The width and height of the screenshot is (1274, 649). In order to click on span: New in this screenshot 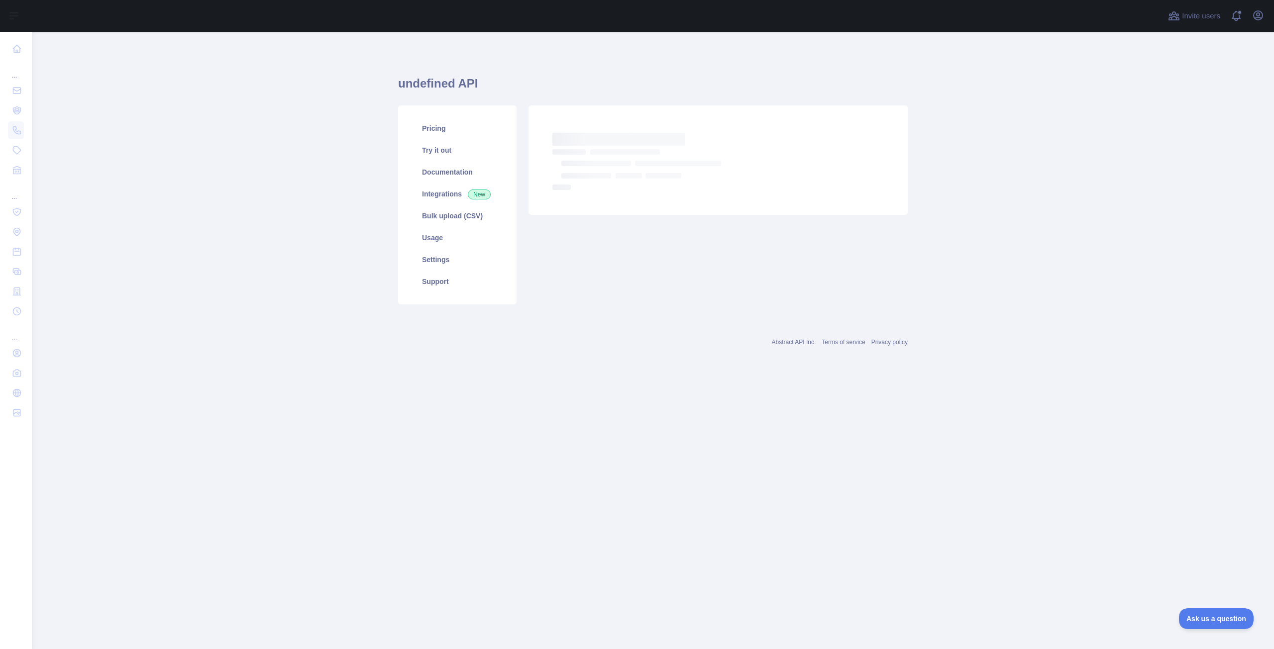, I will do `click(479, 195)`.